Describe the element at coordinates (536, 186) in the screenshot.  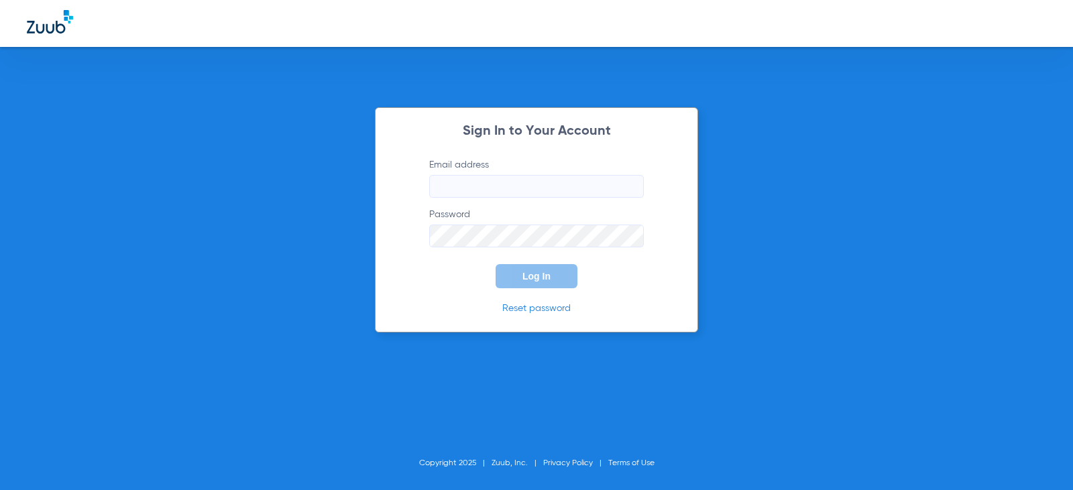
I see `input: Email address` at that location.